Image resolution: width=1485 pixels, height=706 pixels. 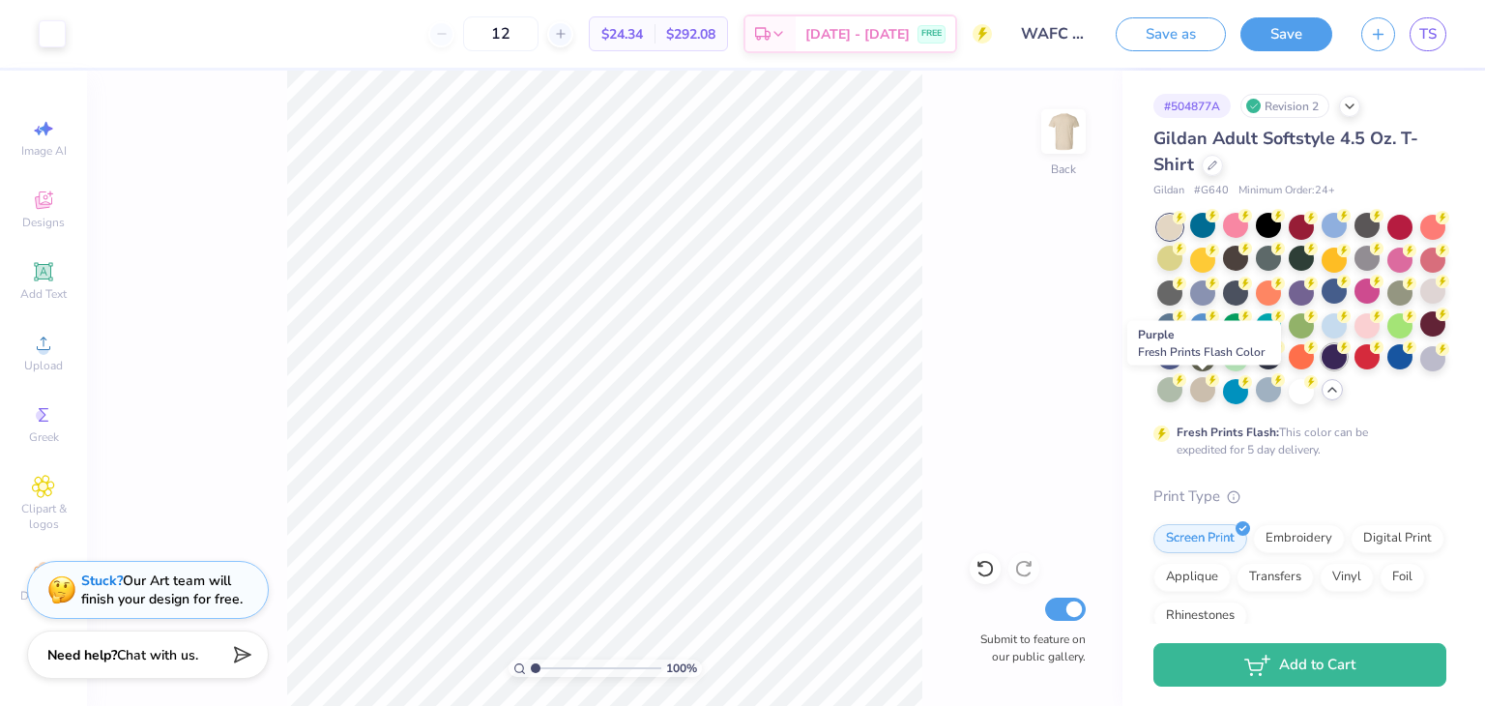 I want to click on div: Print Type, so click(x=1299, y=496).